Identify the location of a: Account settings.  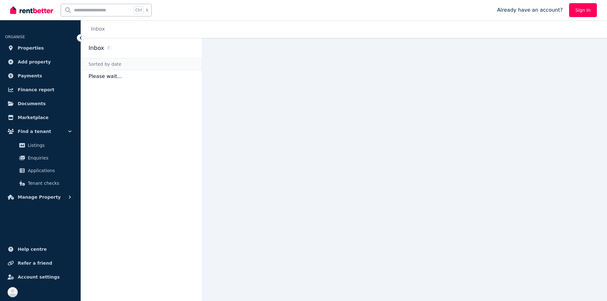
(40, 277).